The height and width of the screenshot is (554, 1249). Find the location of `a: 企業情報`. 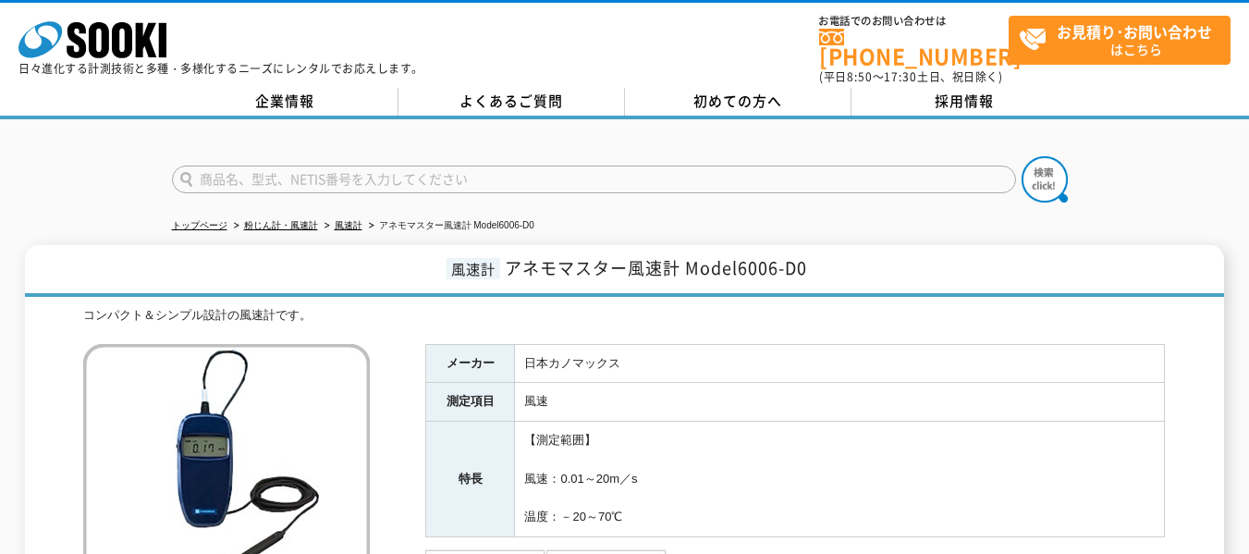

a: 企業情報 is located at coordinates (285, 102).